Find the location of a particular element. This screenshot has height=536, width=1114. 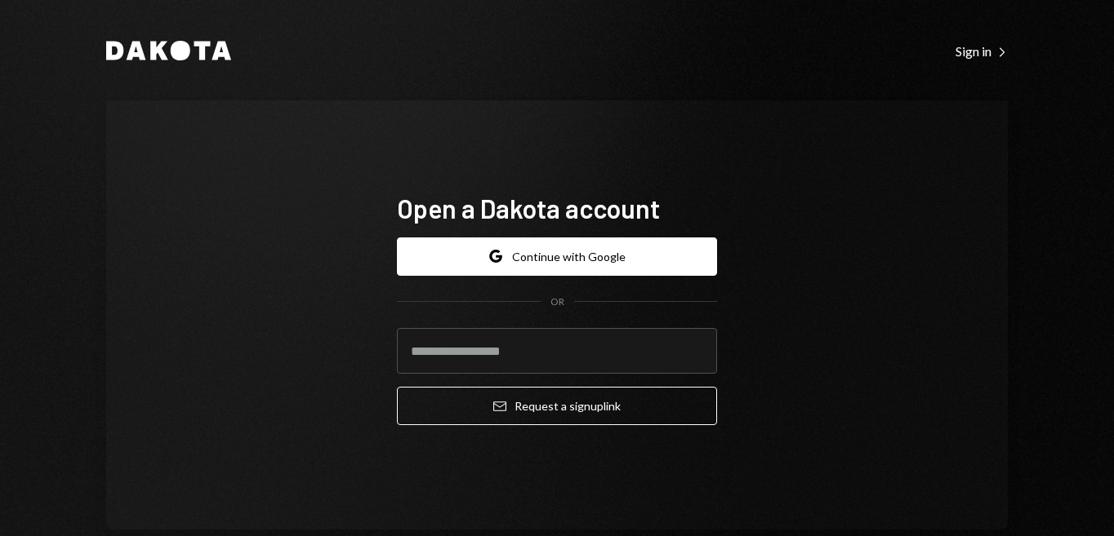

div: Sign in is located at coordinates (981, 51).